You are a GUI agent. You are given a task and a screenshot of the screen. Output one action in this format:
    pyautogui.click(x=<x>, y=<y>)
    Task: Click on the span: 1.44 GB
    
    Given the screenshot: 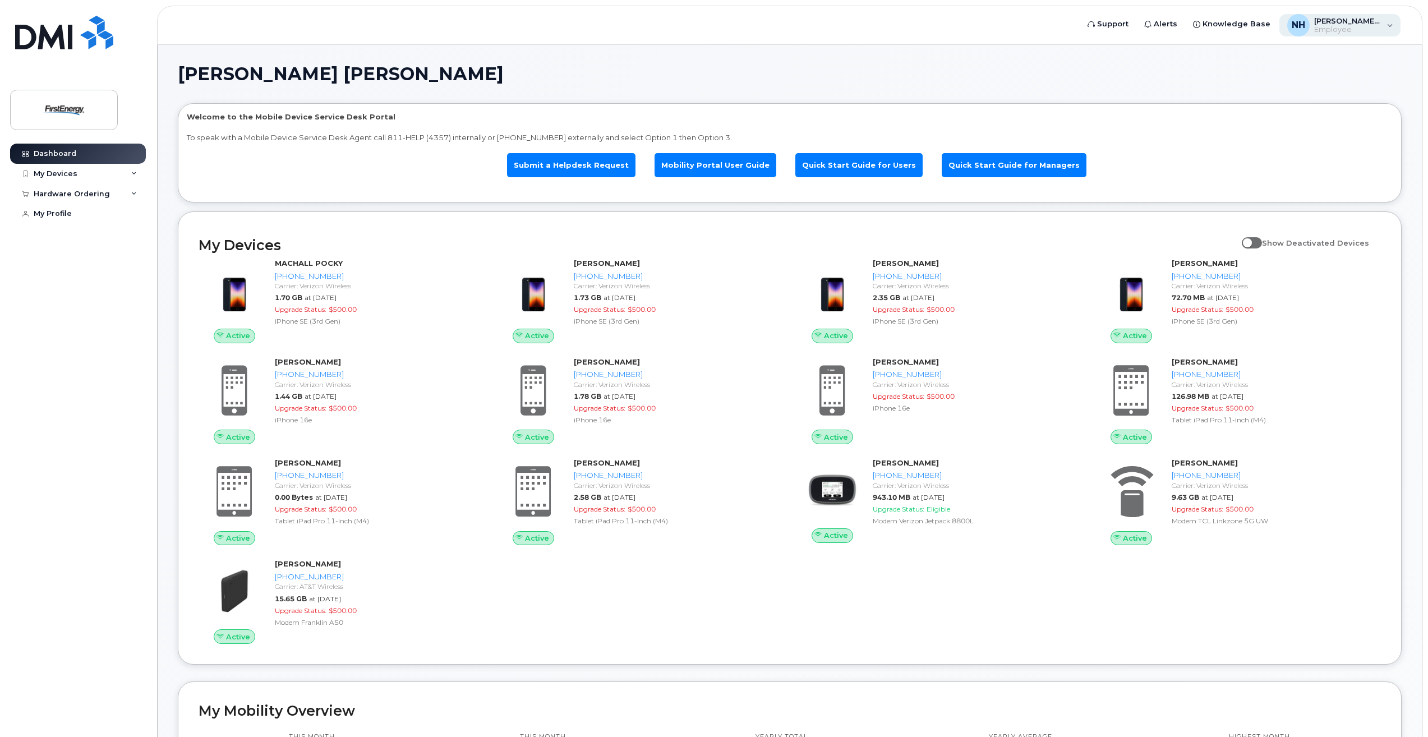 What is the action you would take?
    pyautogui.click(x=288, y=396)
    